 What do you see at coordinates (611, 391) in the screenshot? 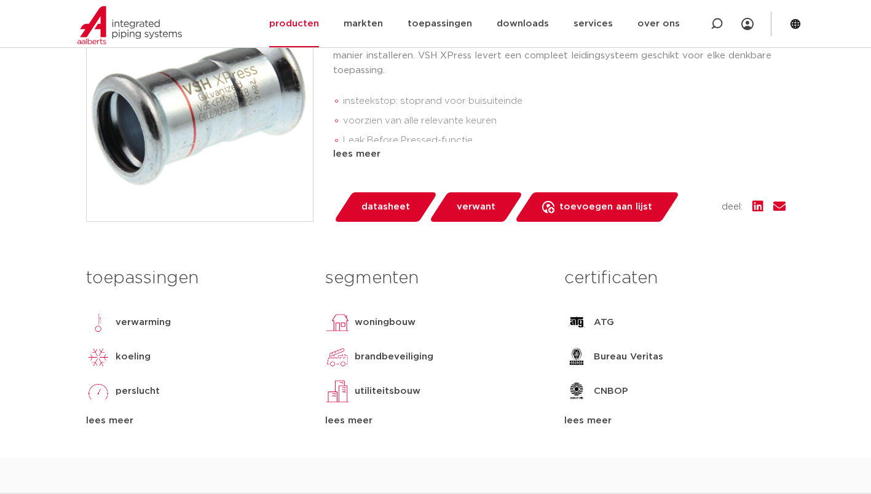
I see `p: CNBOP` at bounding box center [611, 391].